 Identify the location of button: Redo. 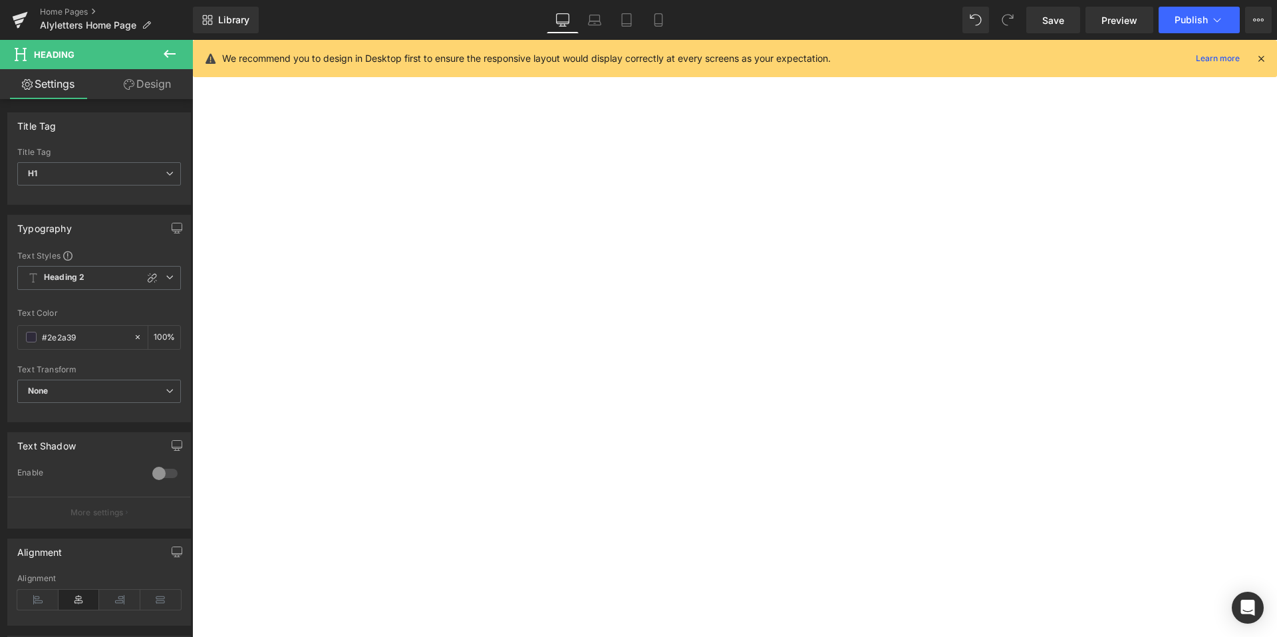
(1008, 20).